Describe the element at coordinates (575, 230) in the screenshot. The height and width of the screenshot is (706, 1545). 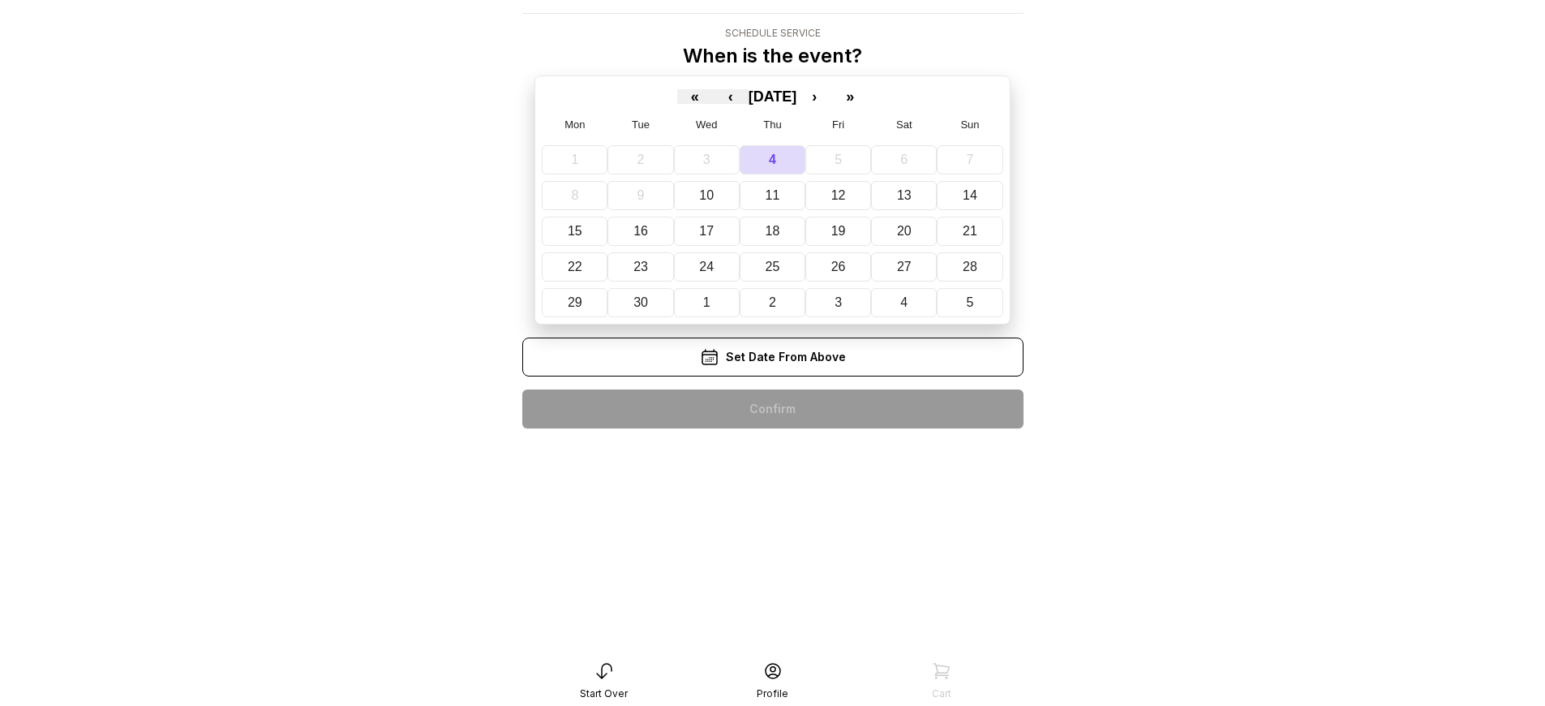
I see `abbr: September 15, 2025` at that location.